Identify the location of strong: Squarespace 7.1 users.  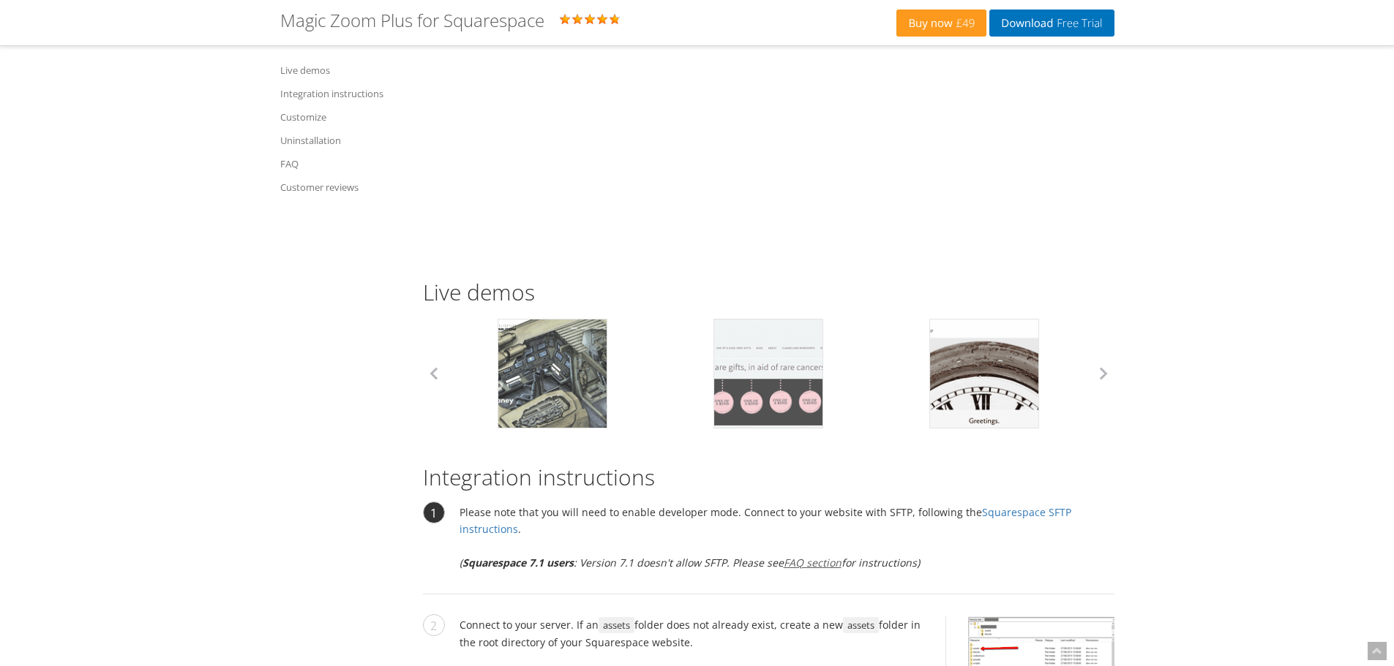
(518, 563).